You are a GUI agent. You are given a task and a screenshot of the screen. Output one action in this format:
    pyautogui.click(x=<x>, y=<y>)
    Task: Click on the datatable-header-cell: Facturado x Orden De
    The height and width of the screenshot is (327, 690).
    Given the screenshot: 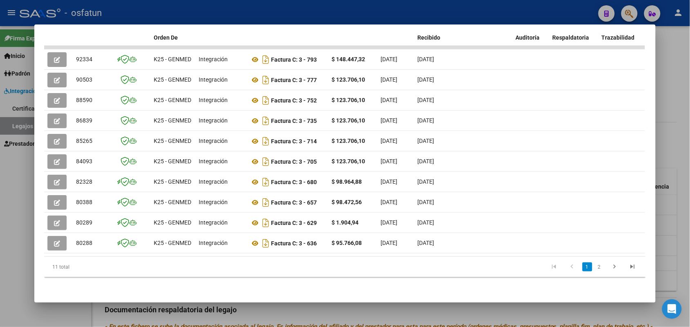 What is the action you would take?
    pyautogui.click(x=173, y=38)
    